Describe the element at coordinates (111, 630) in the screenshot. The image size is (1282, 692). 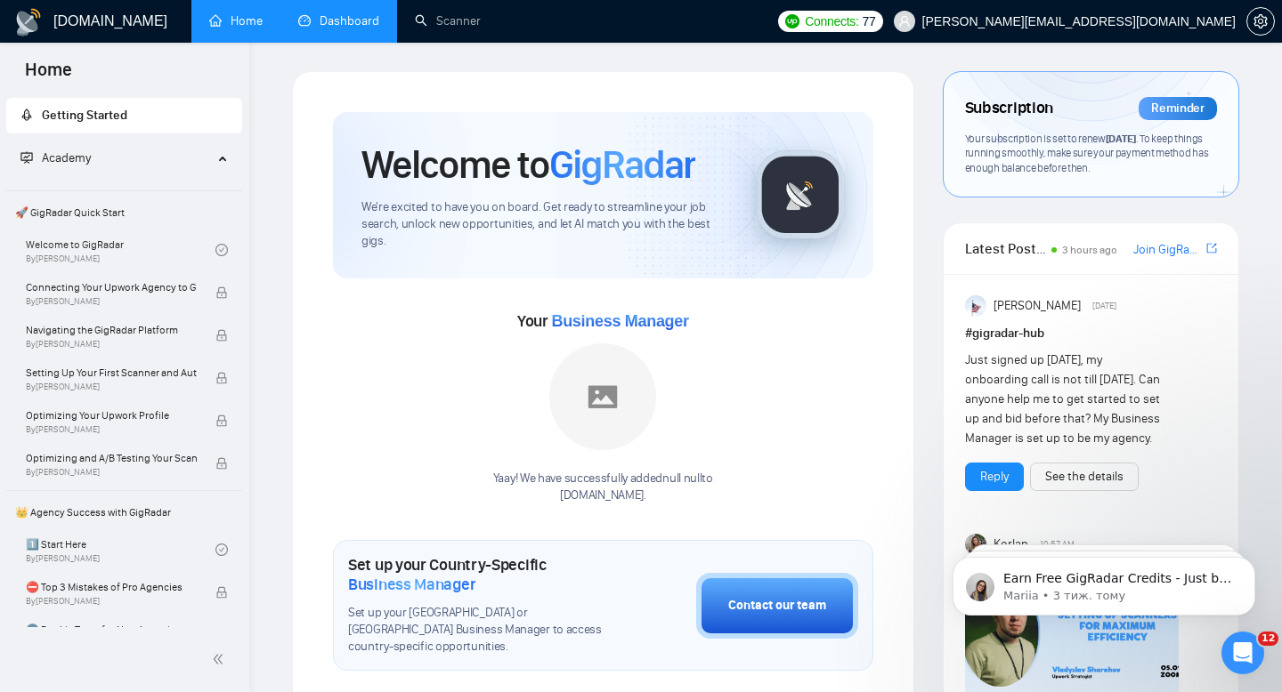
I see `span: 🌚 Rookie Traps for New Agencies` at that location.